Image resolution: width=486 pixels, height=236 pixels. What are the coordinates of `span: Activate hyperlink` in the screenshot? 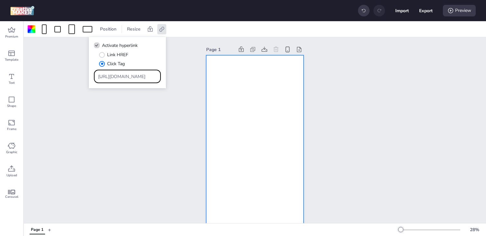 It's located at (120, 45).